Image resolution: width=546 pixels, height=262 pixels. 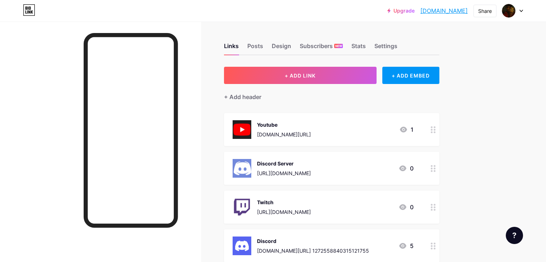 What do you see at coordinates (338, 46) in the screenshot?
I see `span: NEW` at bounding box center [338, 46].